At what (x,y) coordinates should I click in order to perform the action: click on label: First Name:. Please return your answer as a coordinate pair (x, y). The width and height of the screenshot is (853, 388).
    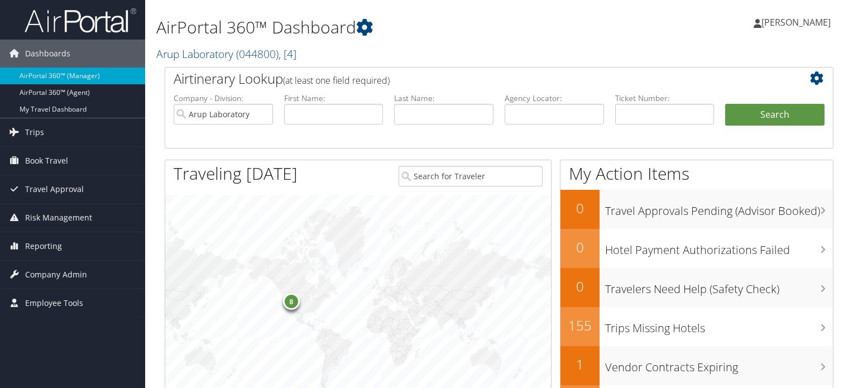
    Looking at the image, I should click on (334, 98).